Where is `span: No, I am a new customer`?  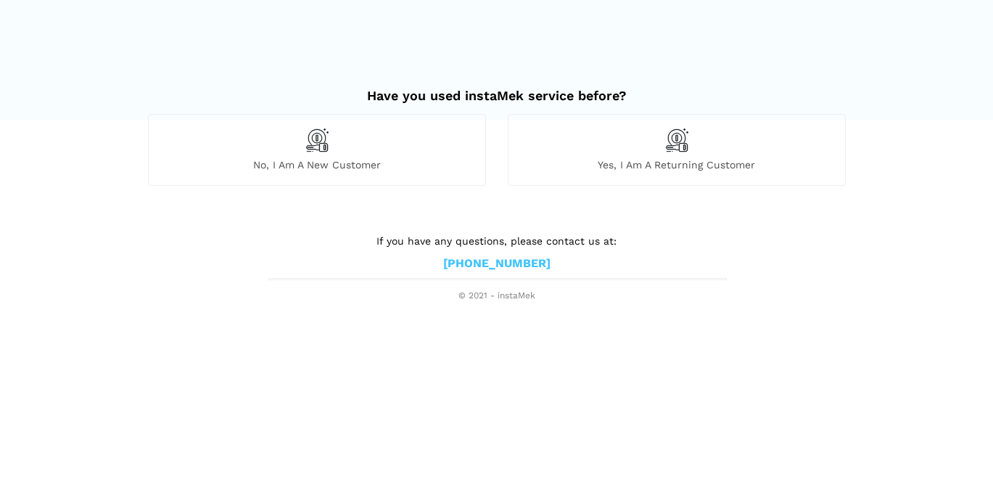
span: No, I am a new customer is located at coordinates (317, 165).